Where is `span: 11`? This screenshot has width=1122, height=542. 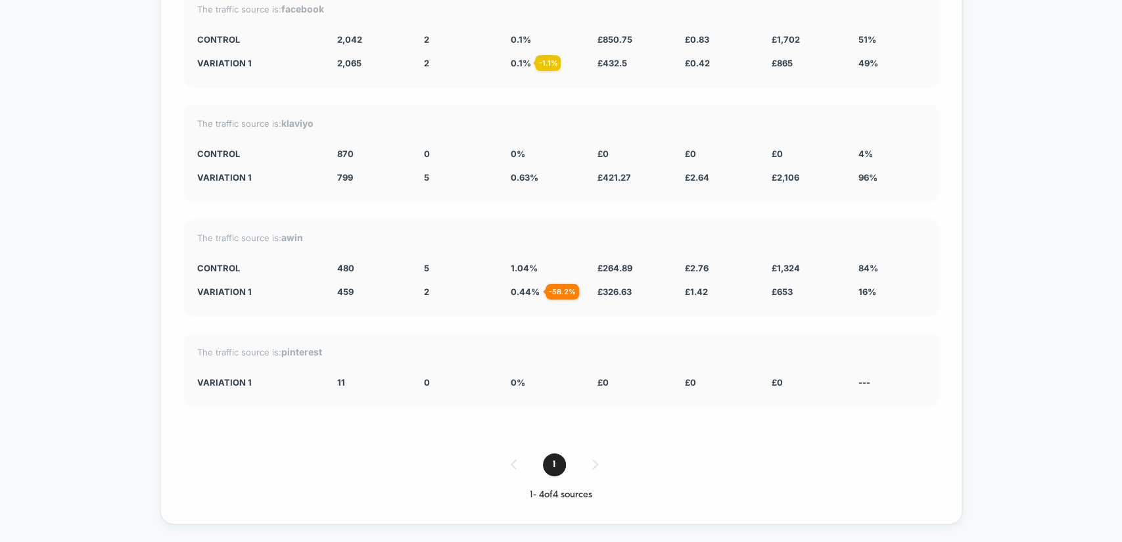 span: 11 is located at coordinates (341, 383).